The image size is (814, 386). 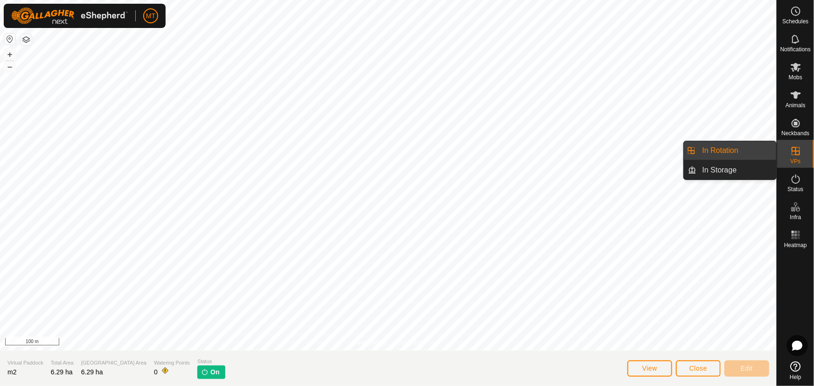 I want to click on img: Gallagher Logo, so click(x=70, y=16).